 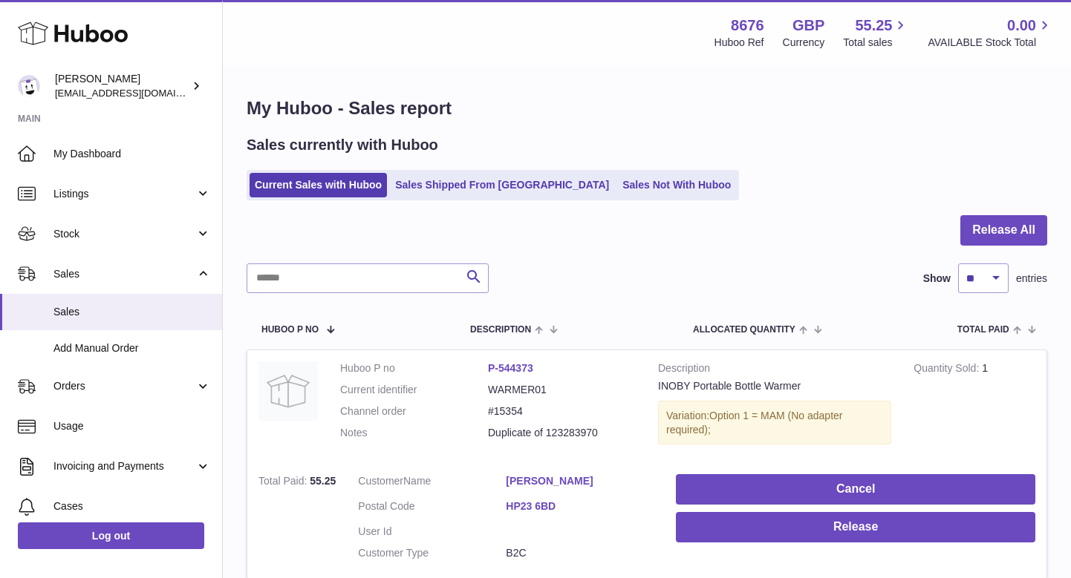 I want to click on a: Current Sales with Huboo, so click(x=318, y=185).